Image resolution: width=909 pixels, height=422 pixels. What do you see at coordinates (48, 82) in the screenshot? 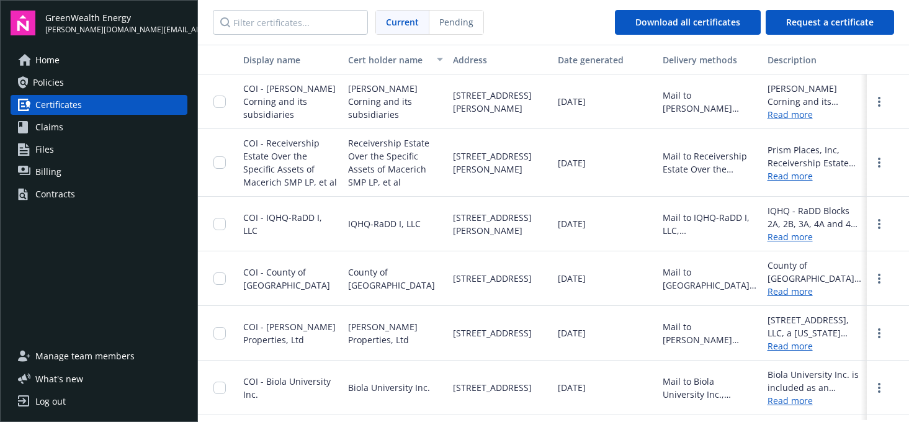
I see `span: Policies` at bounding box center [48, 82].